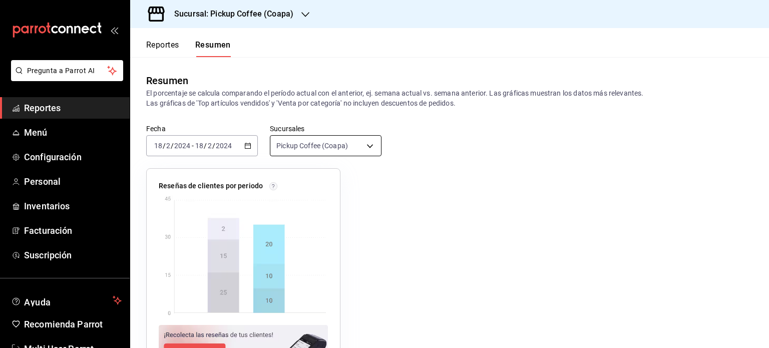 The width and height of the screenshot is (769, 348). What do you see at coordinates (325, 129) in the screenshot?
I see `label: Sucursales` at bounding box center [325, 129].